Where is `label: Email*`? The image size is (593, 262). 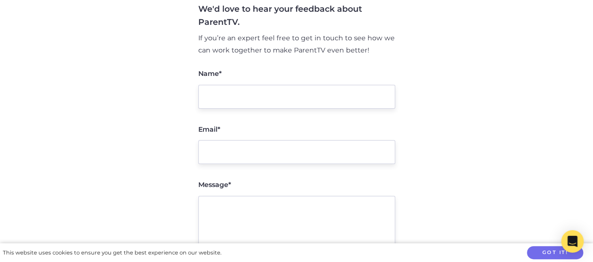 label: Email* is located at coordinates (209, 129).